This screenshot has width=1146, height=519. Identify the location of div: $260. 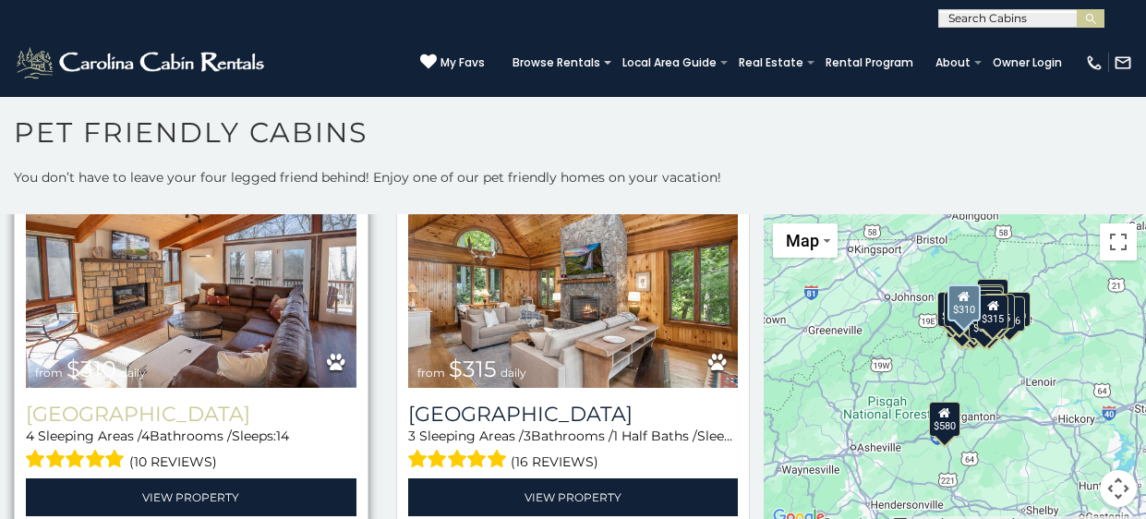
(953, 309).